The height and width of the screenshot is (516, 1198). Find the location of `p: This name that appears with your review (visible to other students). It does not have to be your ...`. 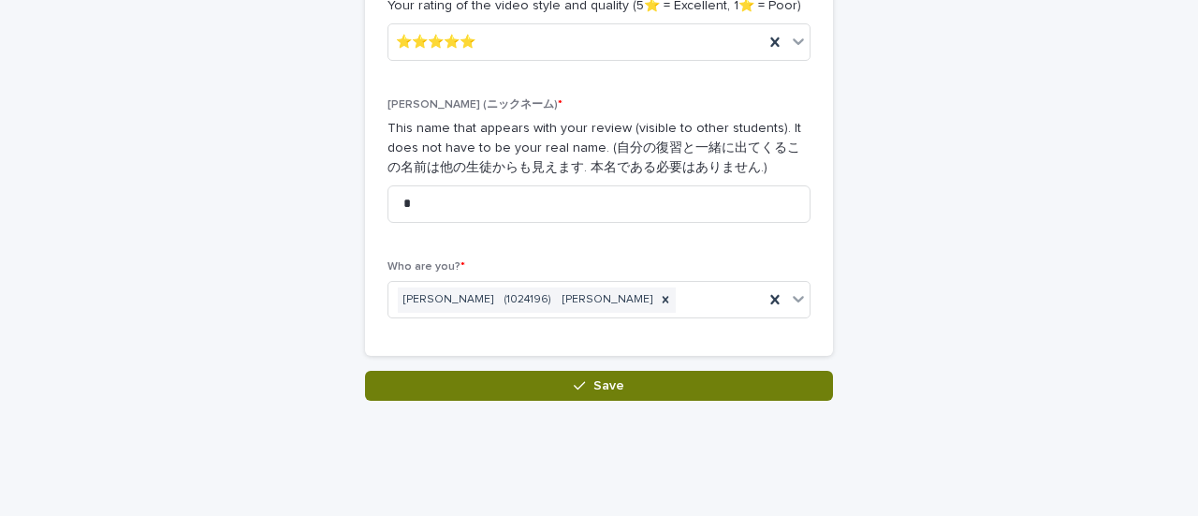

p: This name that appears with your review (visible to other students). It does not have to be your ... is located at coordinates (599, 148).